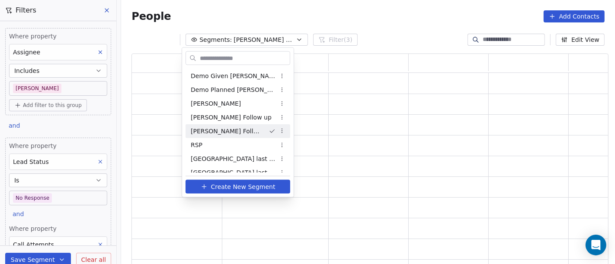 Image resolution: width=615 pixels, height=264 pixels. What do you see at coordinates (243, 187) in the screenshot?
I see `span: Create New Segment` at bounding box center [243, 187].